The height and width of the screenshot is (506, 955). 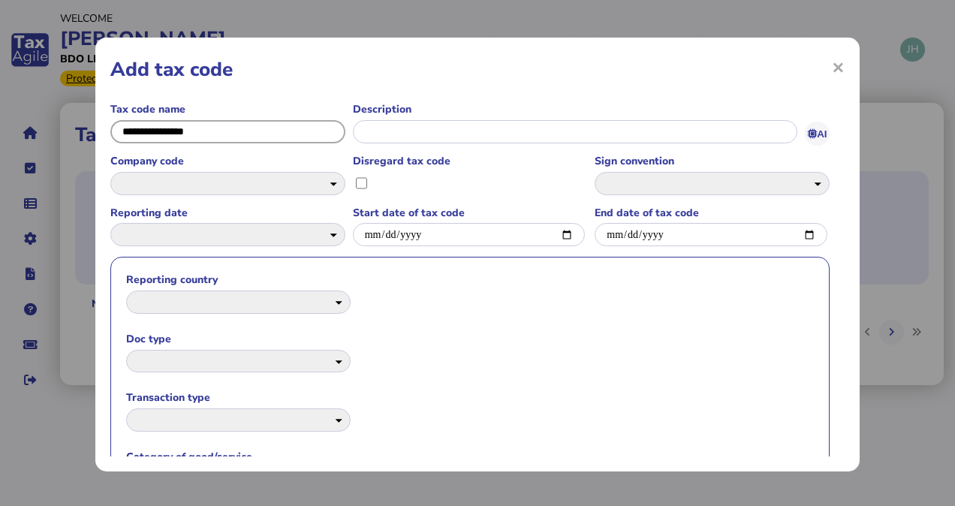 I want to click on label: Disregard tax code, so click(x=470, y=161).